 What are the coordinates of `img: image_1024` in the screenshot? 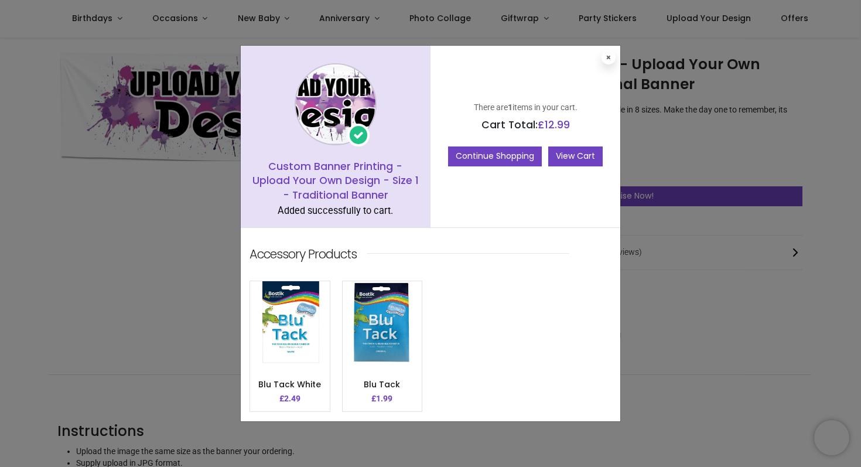 It's located at (336, 104).